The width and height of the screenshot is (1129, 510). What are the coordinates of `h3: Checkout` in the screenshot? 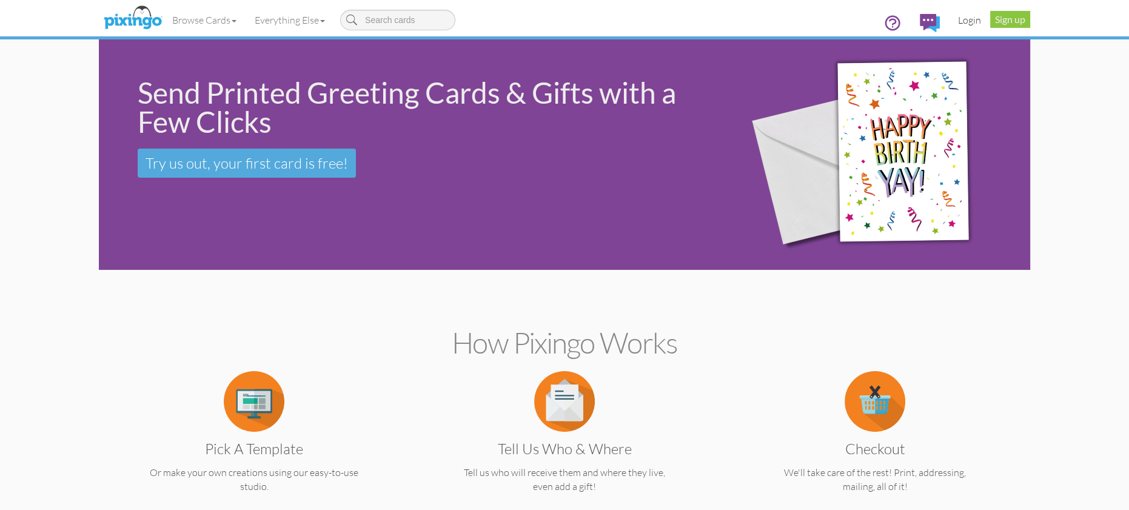 It's located at (875, 449).